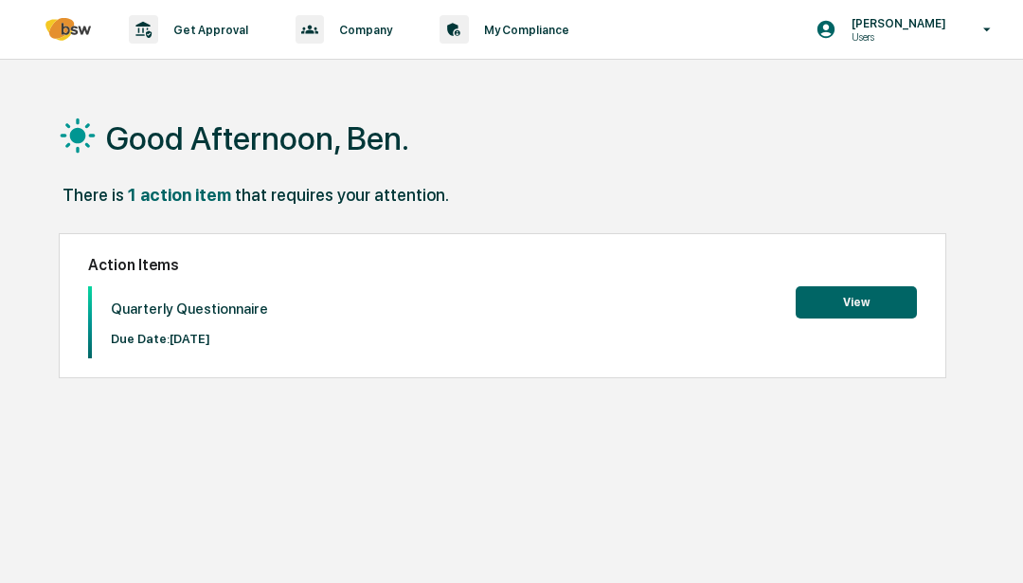 The image size is (1023, 583). Describe the element at coordinates (363, 29) in the screenshot. I see `p: Company` at that location.